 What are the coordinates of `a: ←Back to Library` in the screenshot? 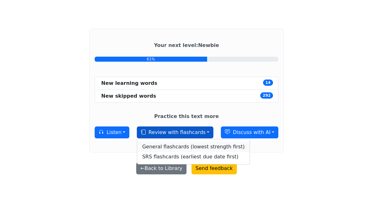 It's located at (161, 165).